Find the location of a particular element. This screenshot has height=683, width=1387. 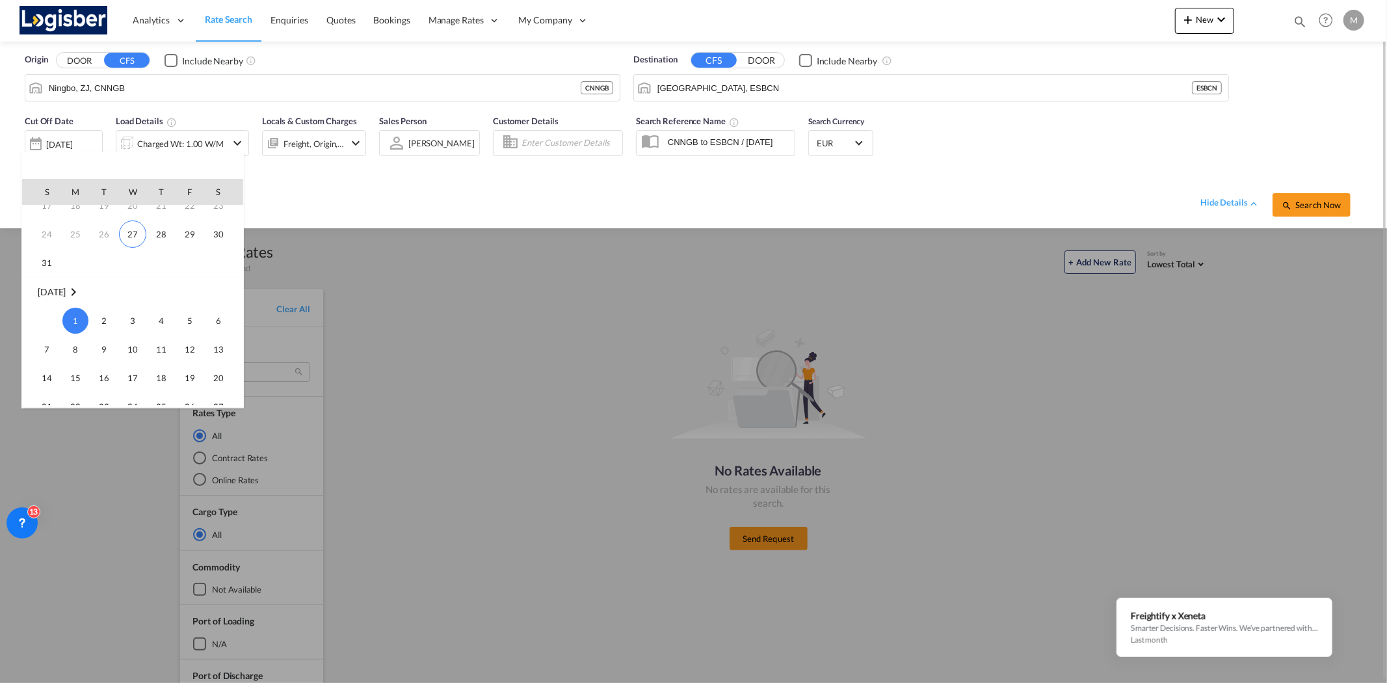

span: 24 is located at coordinates (133, 406).